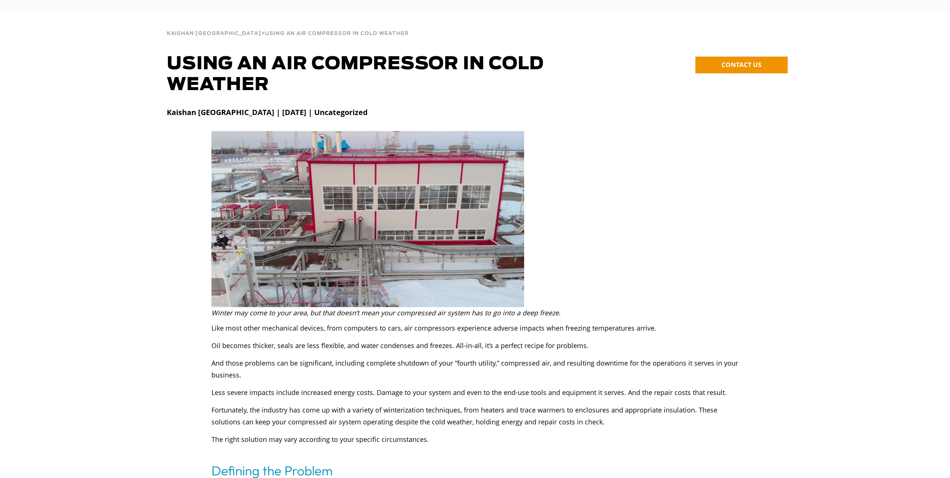 The image size is (950, 478). I want to click on p: Fortunately, the industry has come up with a variety of winterization techniques, from heaters an..., so click(475, 416).